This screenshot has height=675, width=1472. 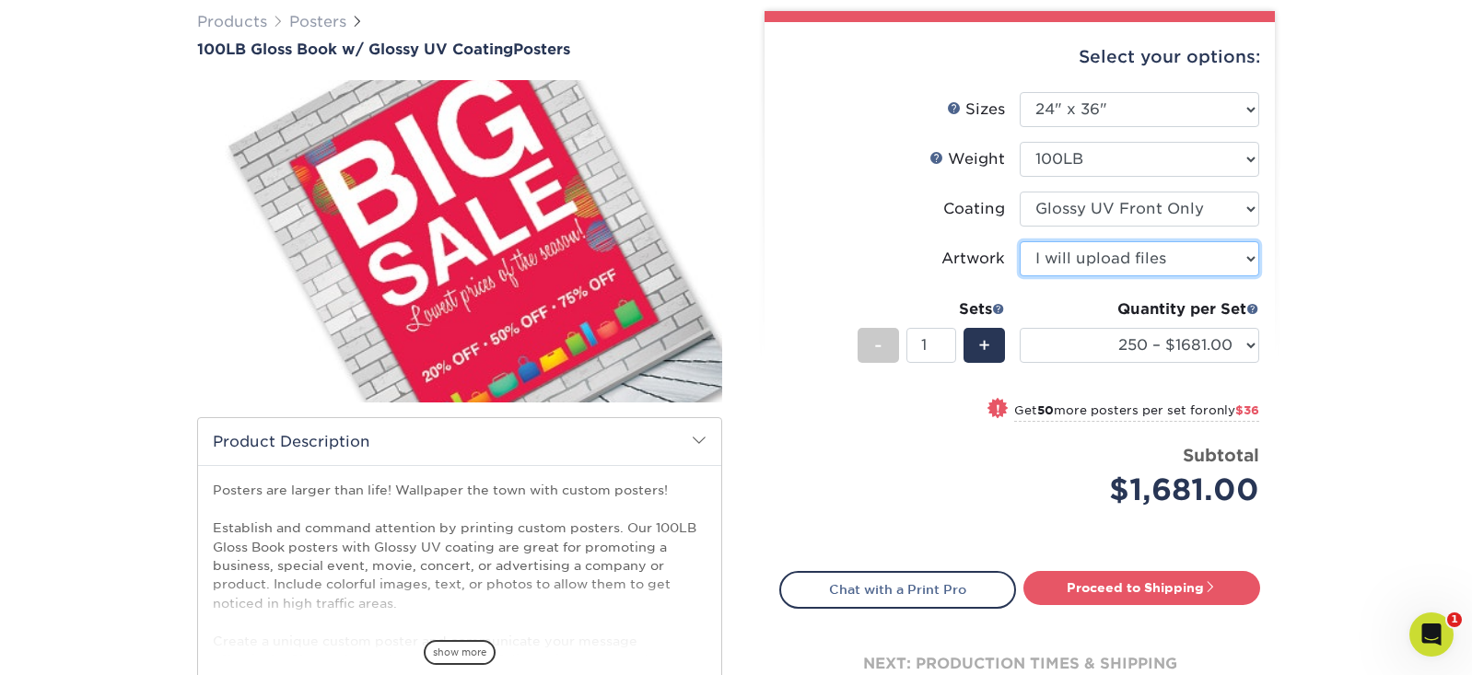 What do you see at coordinates (967, 159) in the screenshot?
I see `div: Weight` at bounding box center [967, 159].